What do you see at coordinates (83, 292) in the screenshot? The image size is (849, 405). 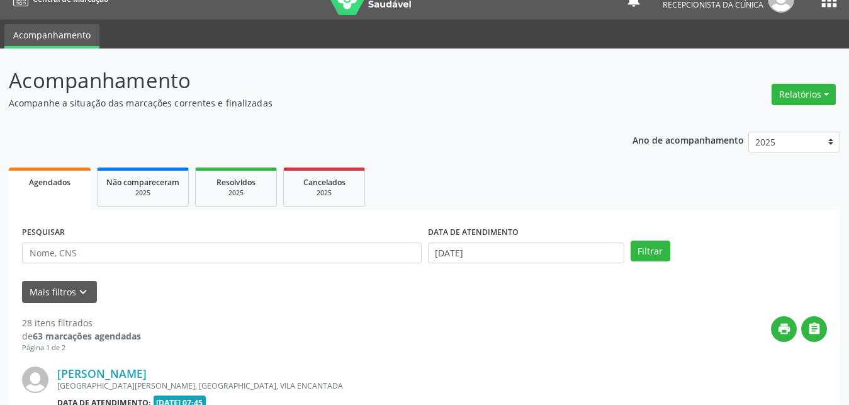 I see `i: keyboard_arrow_down` at bounding box center [83, 292].